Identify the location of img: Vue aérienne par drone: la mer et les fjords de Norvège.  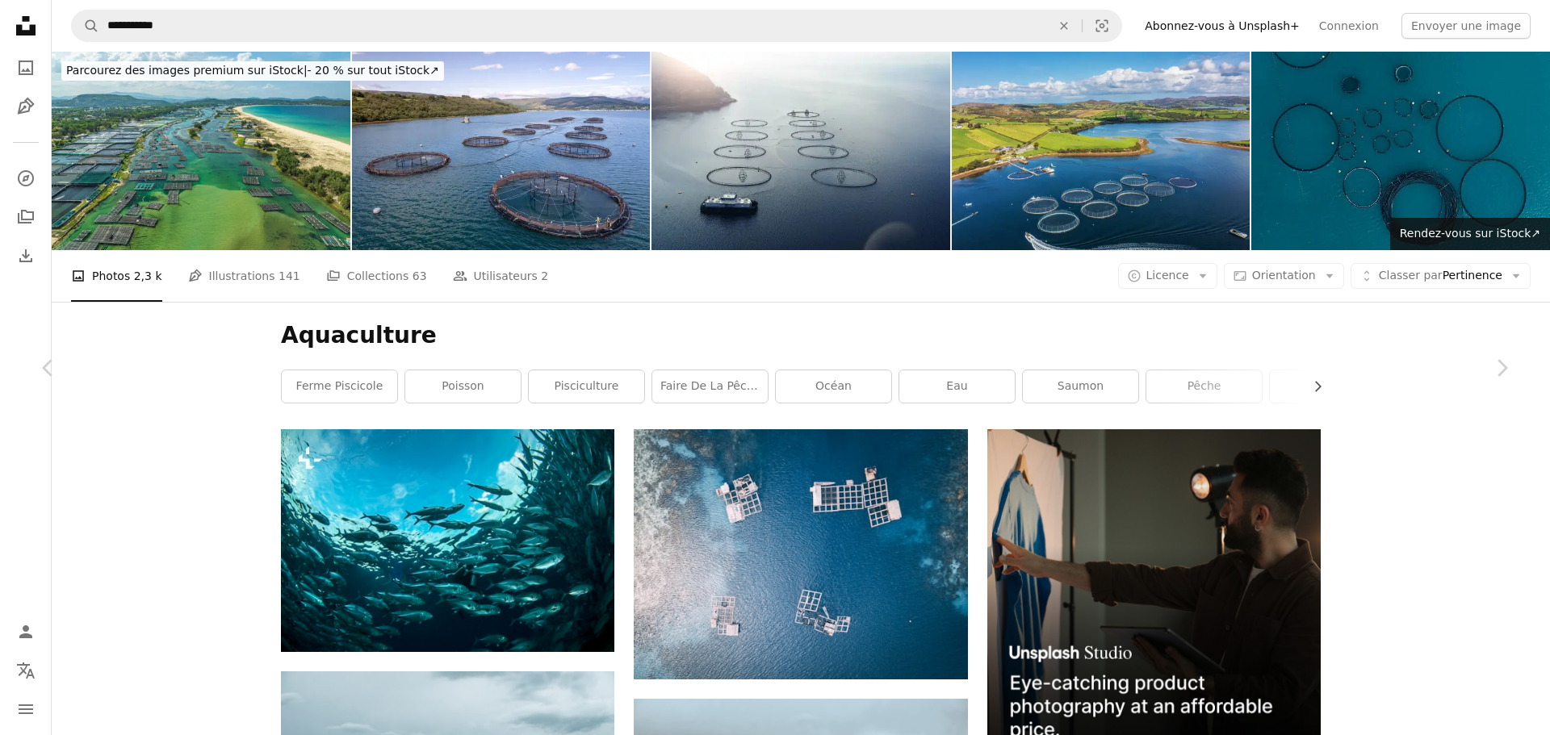
(801, 151).